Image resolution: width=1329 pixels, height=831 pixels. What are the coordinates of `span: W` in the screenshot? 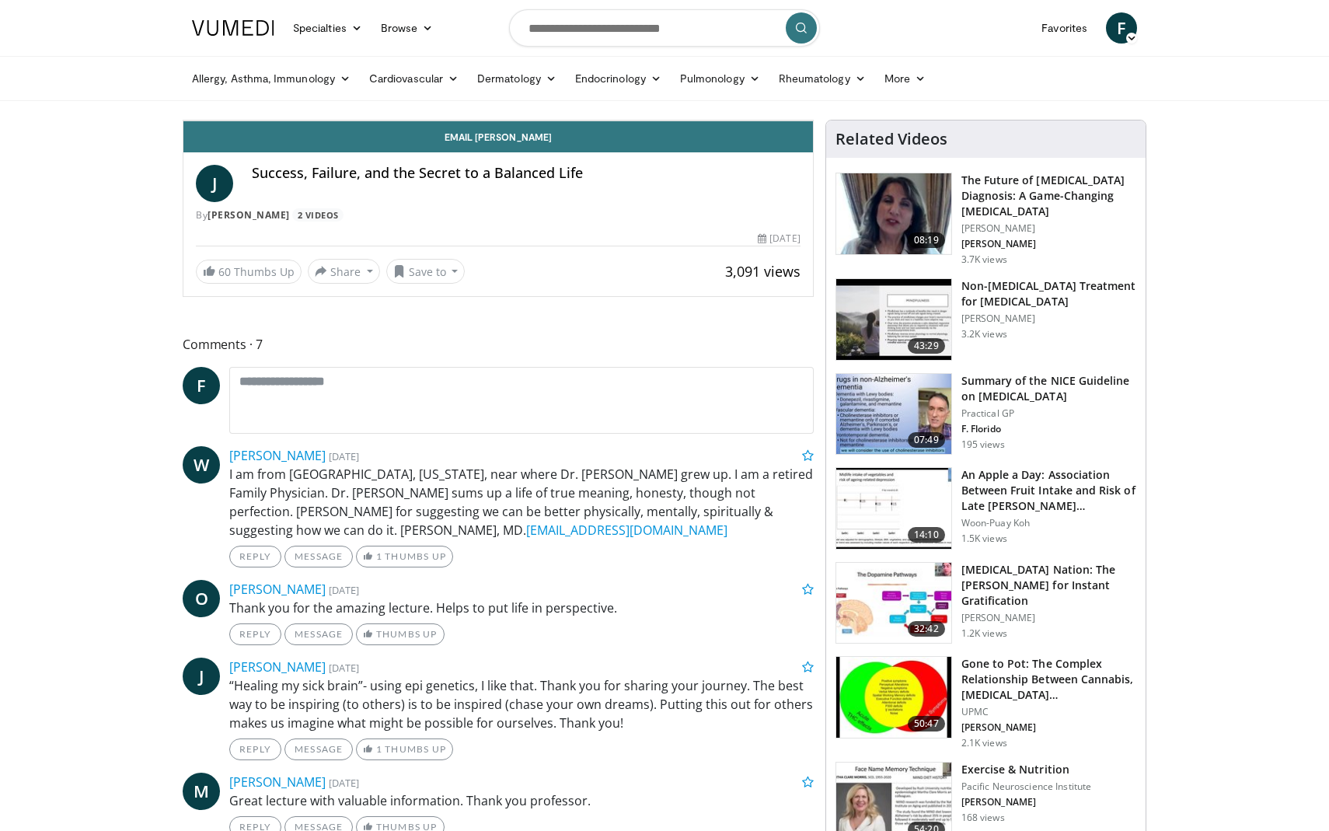 It's located at (201, 465).